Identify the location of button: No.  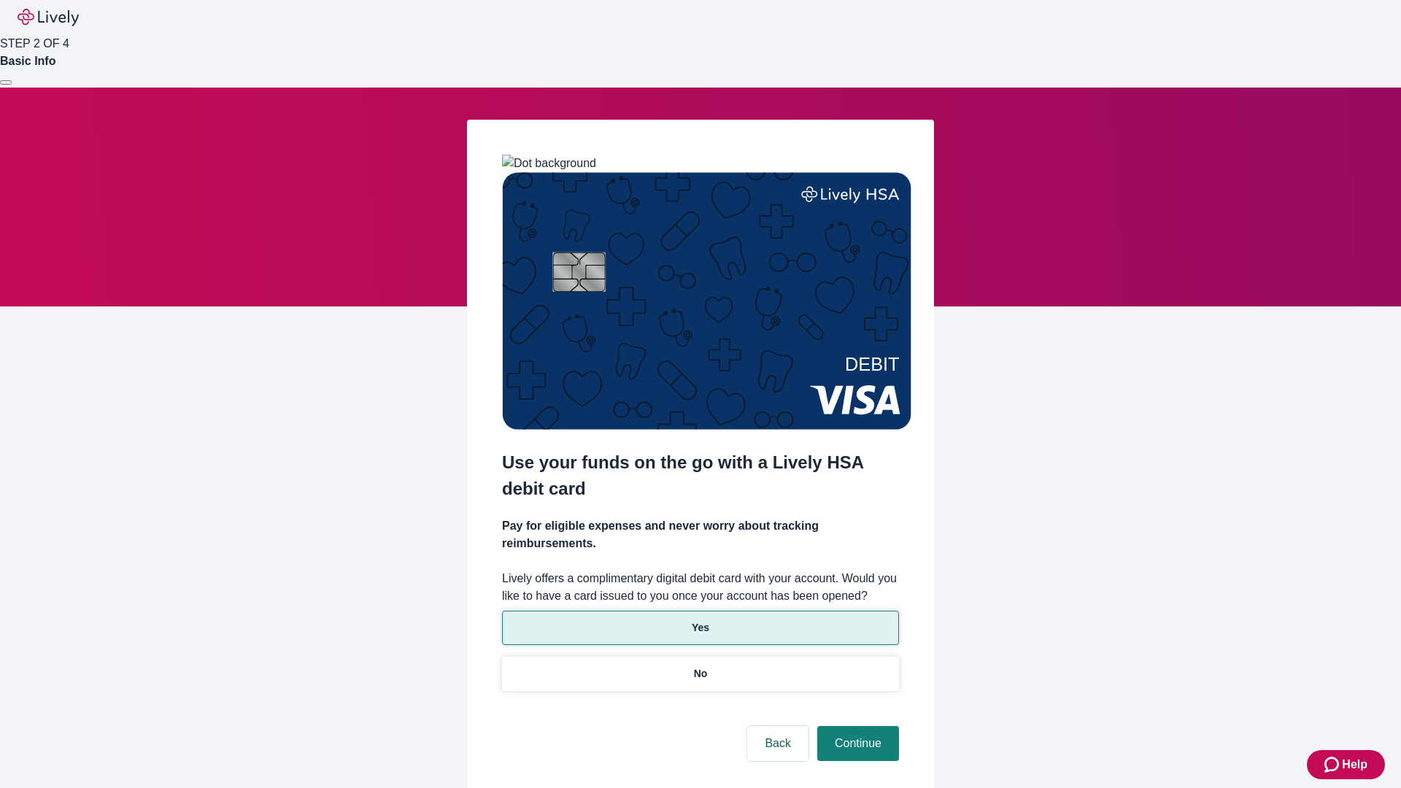
(700, 673).